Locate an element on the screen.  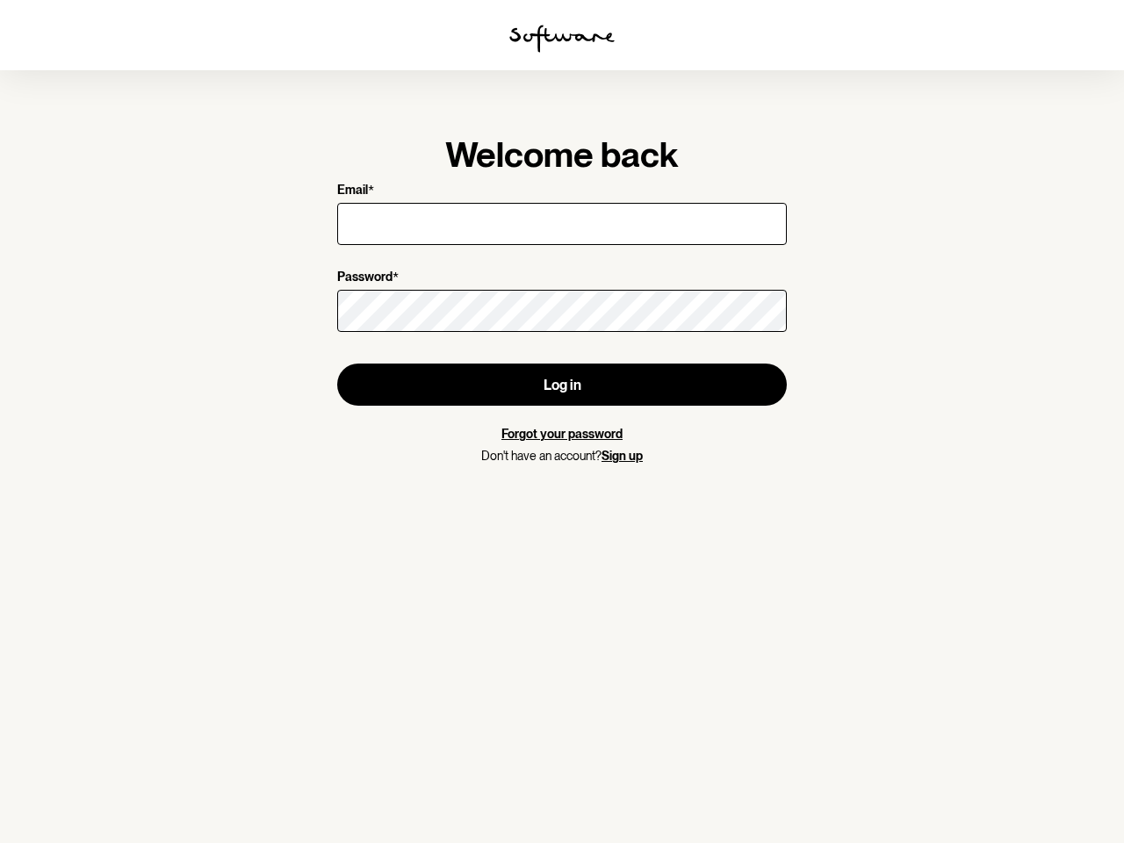
p: Don't have an account? is located at coordinates (562, 456).